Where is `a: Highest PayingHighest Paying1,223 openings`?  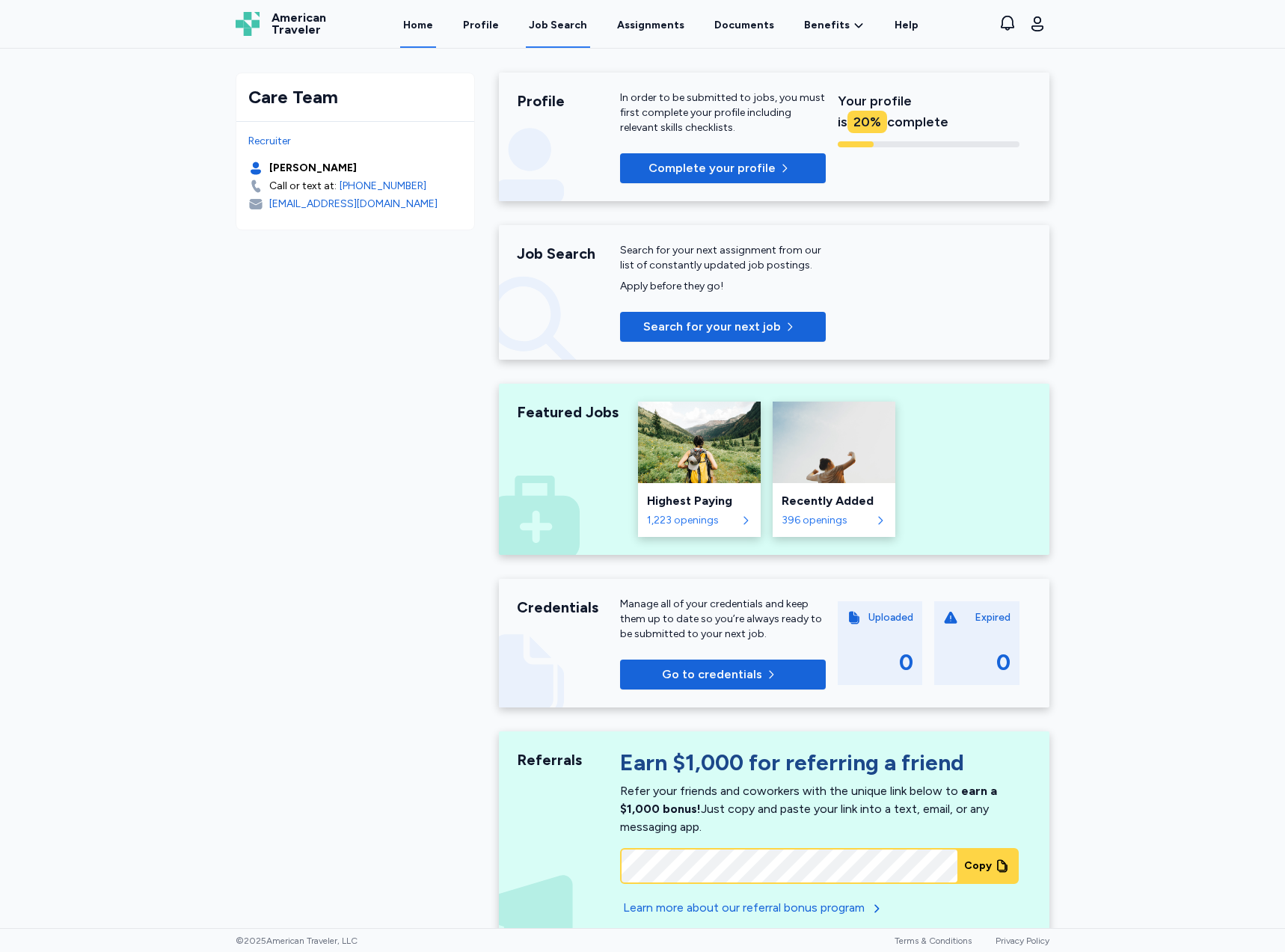
a: Highest PayingHighest Paying1,223 openings is located at coordinates (699, 469).